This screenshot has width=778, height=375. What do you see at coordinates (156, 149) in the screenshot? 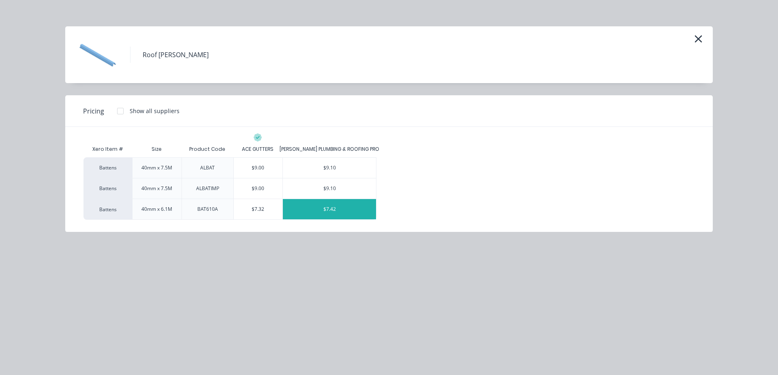
I see `div: Size` at bounding box center [156, 149].